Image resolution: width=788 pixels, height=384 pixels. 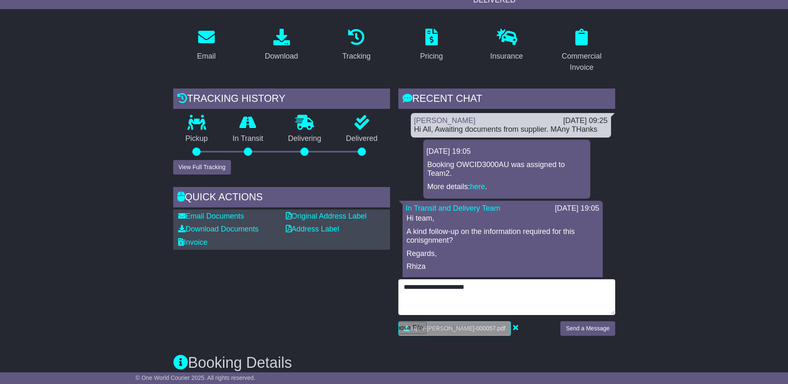 What do you see at coordinates (326, 216) in the screenshot?
I see `a: Original Address Label` at bounding box center [326, 216].